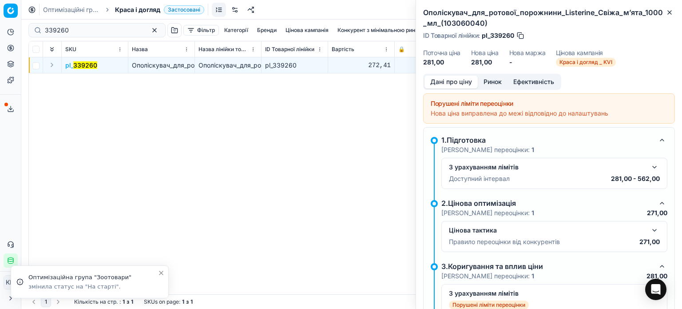 The image size is (682, 309). What do you see at coordinates (534, 82) in the screenshot?
I see `button: Ефективність` at bounding box center [534, 82].